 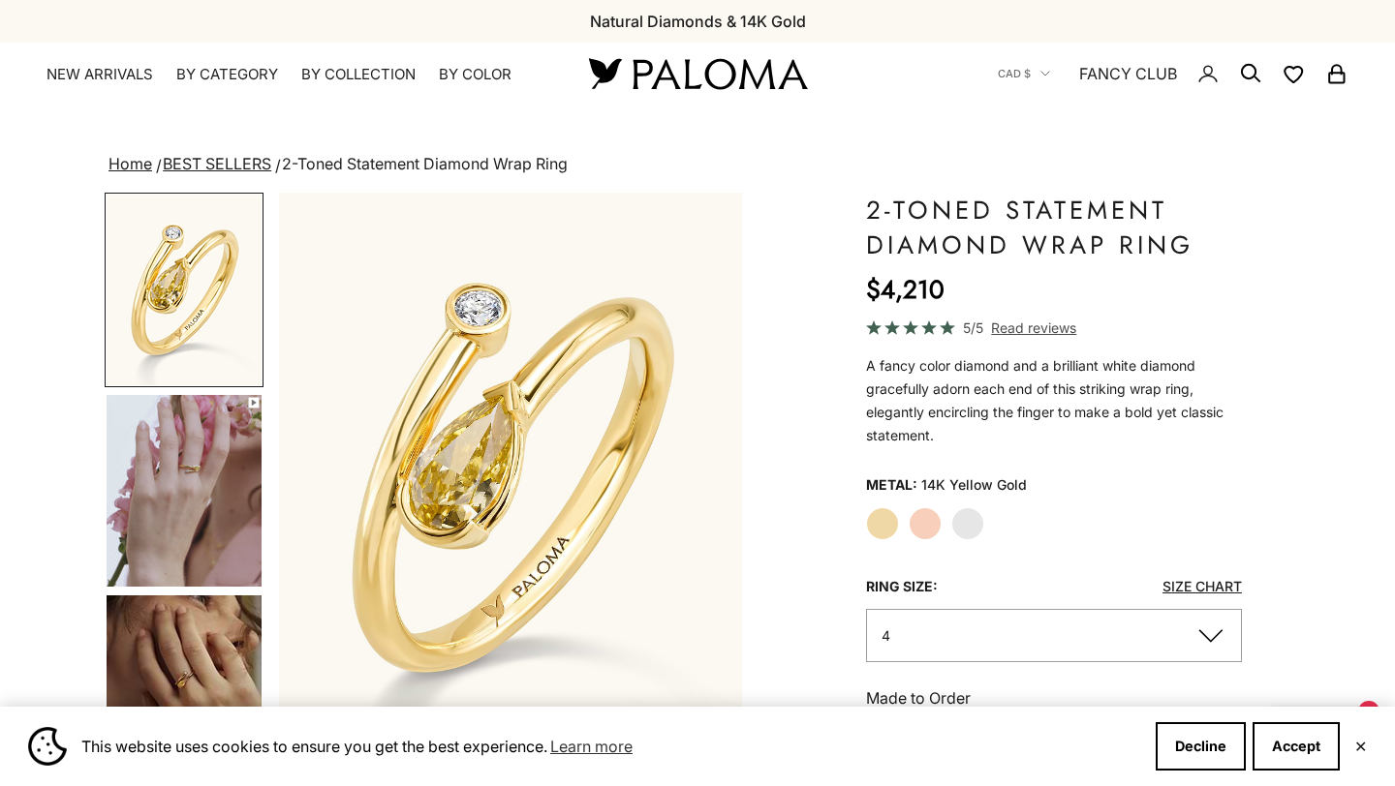 I want to click on a: 5/5 Read reviews, so click(x=1054, y=327).